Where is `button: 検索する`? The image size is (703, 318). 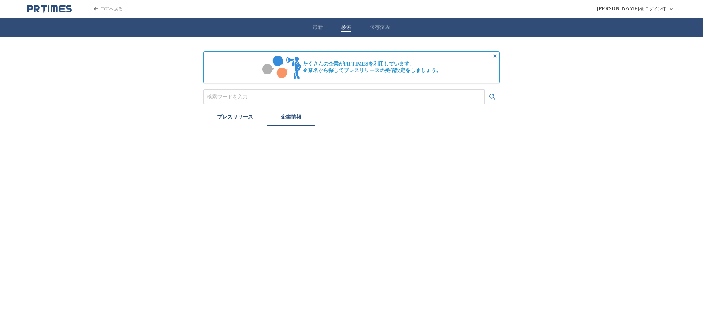
button: 検索する is located at coordinates (493, 97).